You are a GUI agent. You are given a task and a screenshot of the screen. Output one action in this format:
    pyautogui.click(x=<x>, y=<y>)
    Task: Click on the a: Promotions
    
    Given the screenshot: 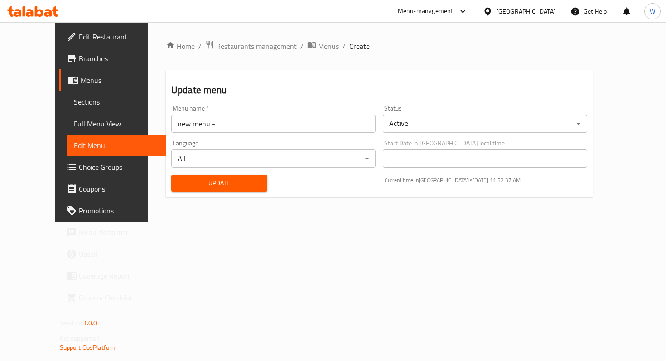 What is the action you would take?
    pyautogui.click(x=112, y=211)
    